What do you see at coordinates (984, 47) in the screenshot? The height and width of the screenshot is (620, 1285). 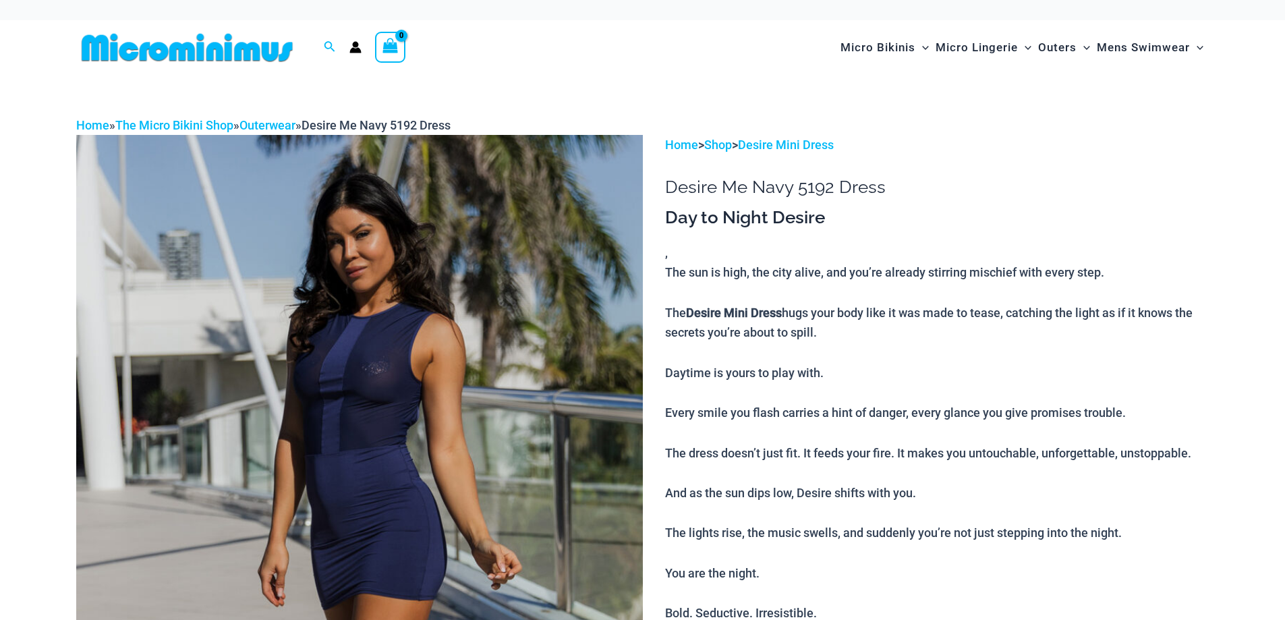 I see `a: Micro LingerieMenu ToggleMenu Toggle` at bounding box center [984, 47].